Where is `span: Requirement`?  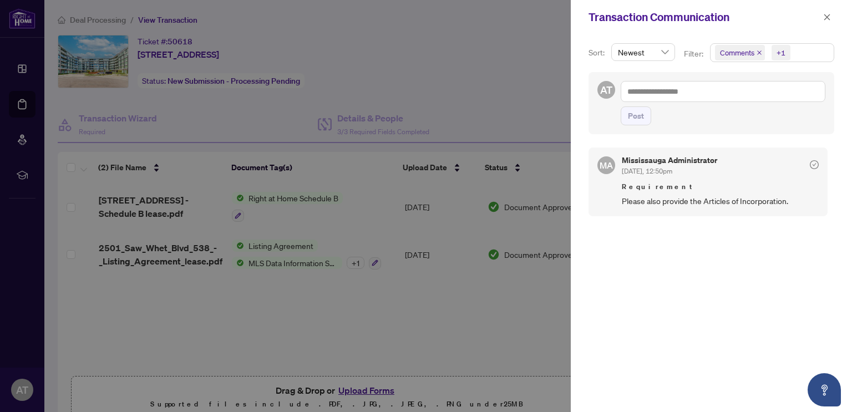
span: Requirement is located at coordinates (720, 187).